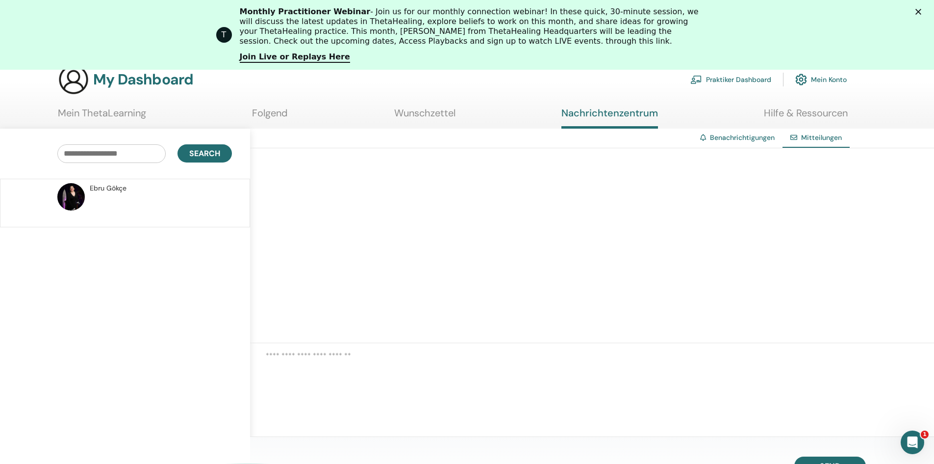  What do you see at coordinates (731, 79) in the screenshot?
I see `a: Praktiker Dashboard` at bounding box center [731, 79].